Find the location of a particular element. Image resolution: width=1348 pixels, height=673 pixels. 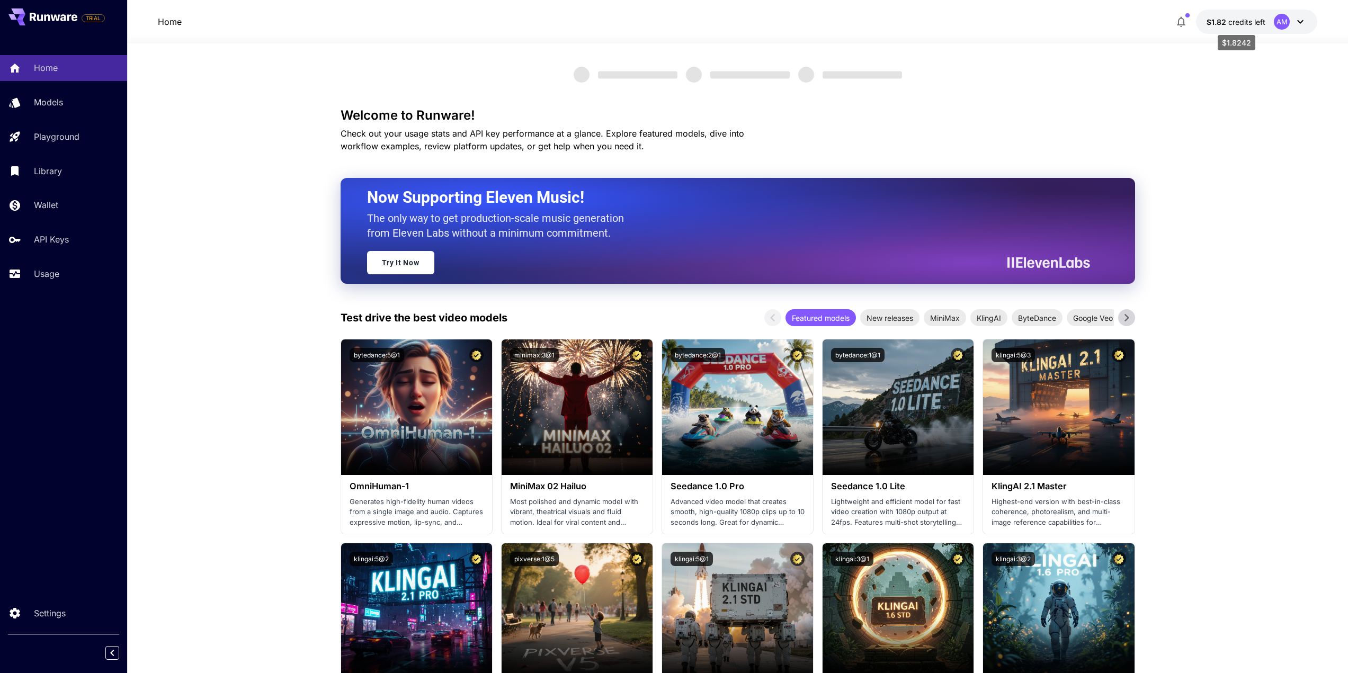

button: $1.8242AM is located at coordinates (1257, 22).